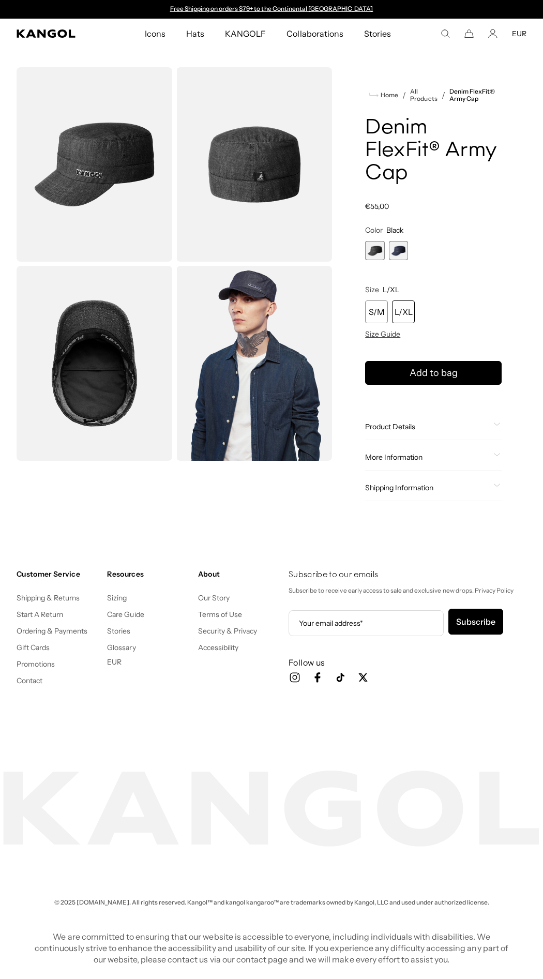 This screenshot has height=979, width=543. What do you see at coordinates (493, 34) in the screenshot?
I see `a: Account` at bounding box center [493, 34].